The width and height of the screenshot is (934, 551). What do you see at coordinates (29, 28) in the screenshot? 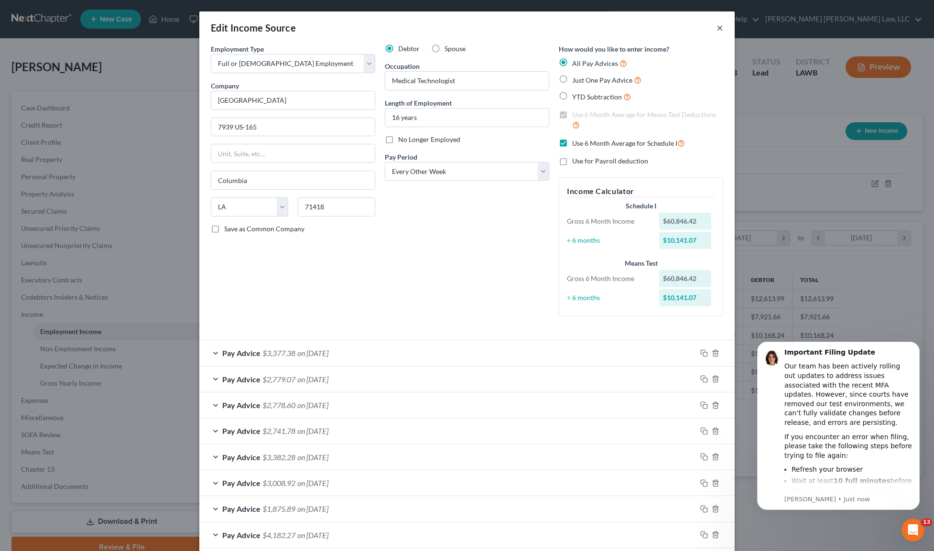
I see `img: Profile image for Emma` at bounding box center [29, 28].